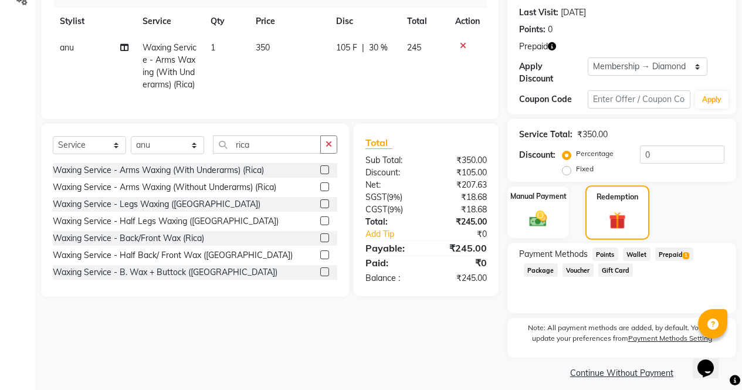  I want to click on span: Gift Card, so click(616, 270).